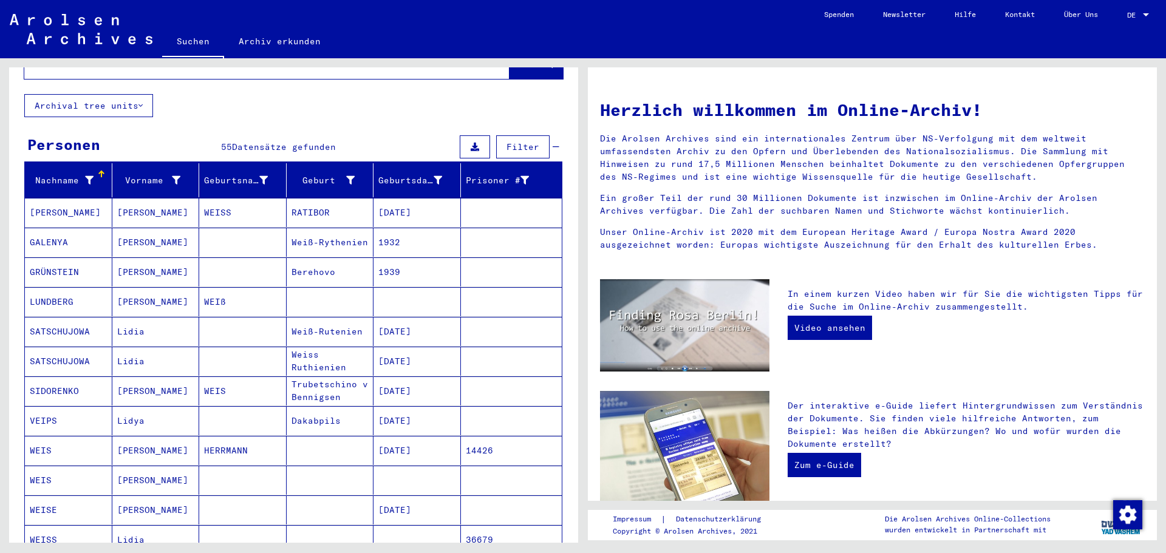 Image resolution: width=1166 pixels, height=553 pixels. What do you see at coordinates (872, 110) in the screenshot?
I see `h1: Herzlich willkommen im Online-Archiv!` at bounding box center [872, 110].